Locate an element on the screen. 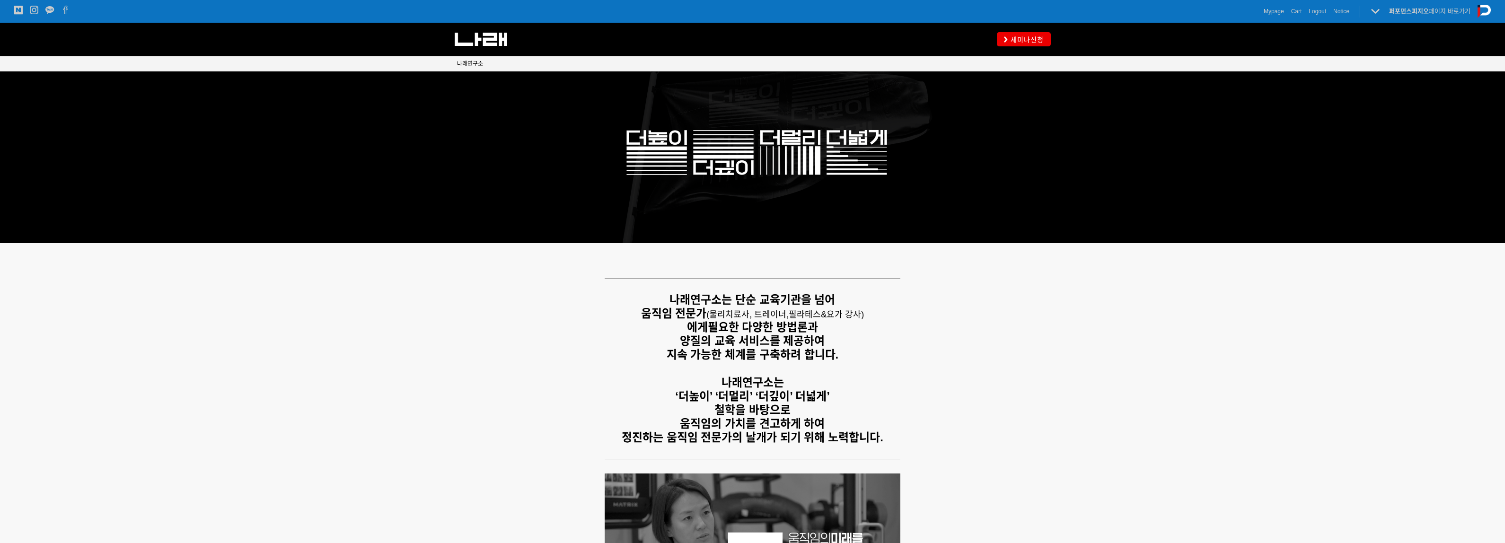 Image resolution: width=1505 pixels, height=543 pixels. span: Cart is located at coordinates (1297, 11).